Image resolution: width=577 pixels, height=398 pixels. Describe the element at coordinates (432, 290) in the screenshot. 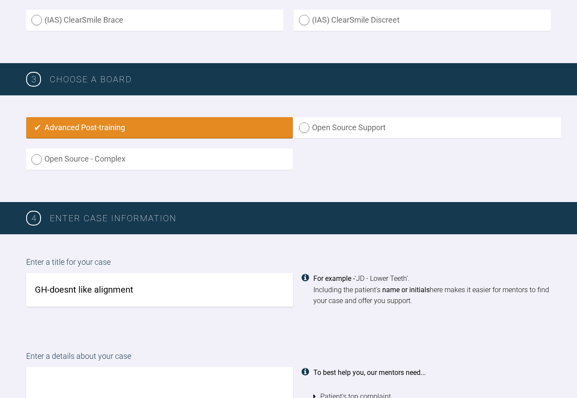

I see `div: 'JD - Lower Teeth'. Including the patient's here makes it easier for mentors to find your case an...` at that location.